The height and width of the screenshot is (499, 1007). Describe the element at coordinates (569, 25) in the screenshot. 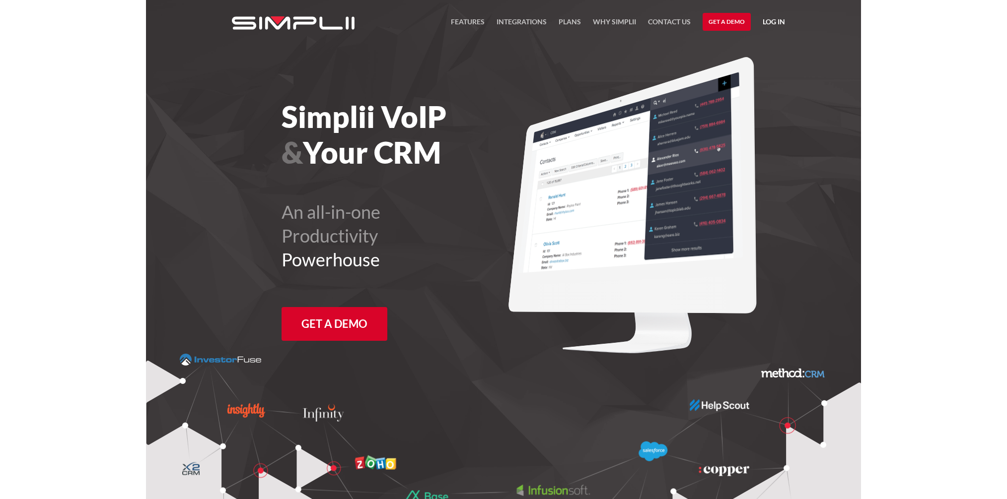

I see `a: Plans` at that location.